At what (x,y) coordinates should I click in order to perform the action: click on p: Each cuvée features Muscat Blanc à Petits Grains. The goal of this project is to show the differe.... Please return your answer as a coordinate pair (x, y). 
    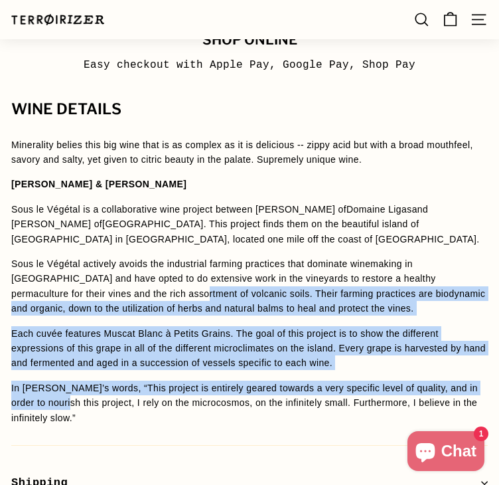
    Looking at the image, I should click on (250, 348).